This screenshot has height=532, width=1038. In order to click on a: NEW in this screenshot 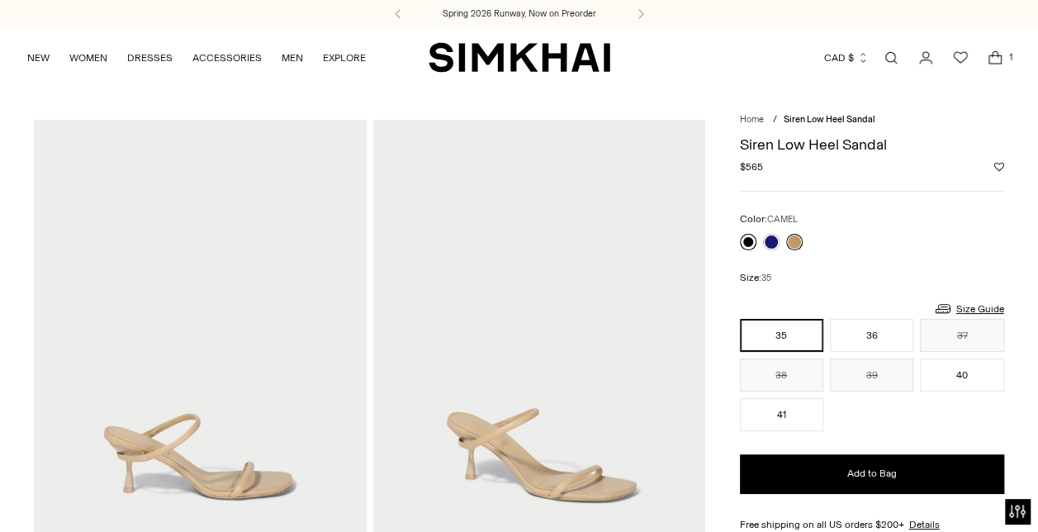, I will do `click(38, 58)`.